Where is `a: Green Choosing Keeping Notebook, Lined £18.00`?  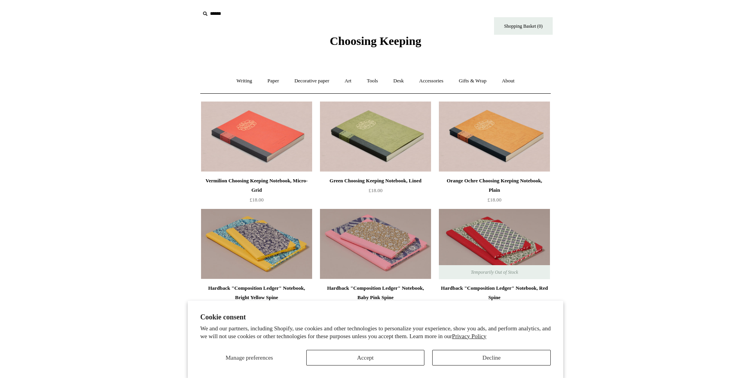 a: Green Choosing Keeping Notebook, Lined £18.00 is located at coordinates (375, 192).